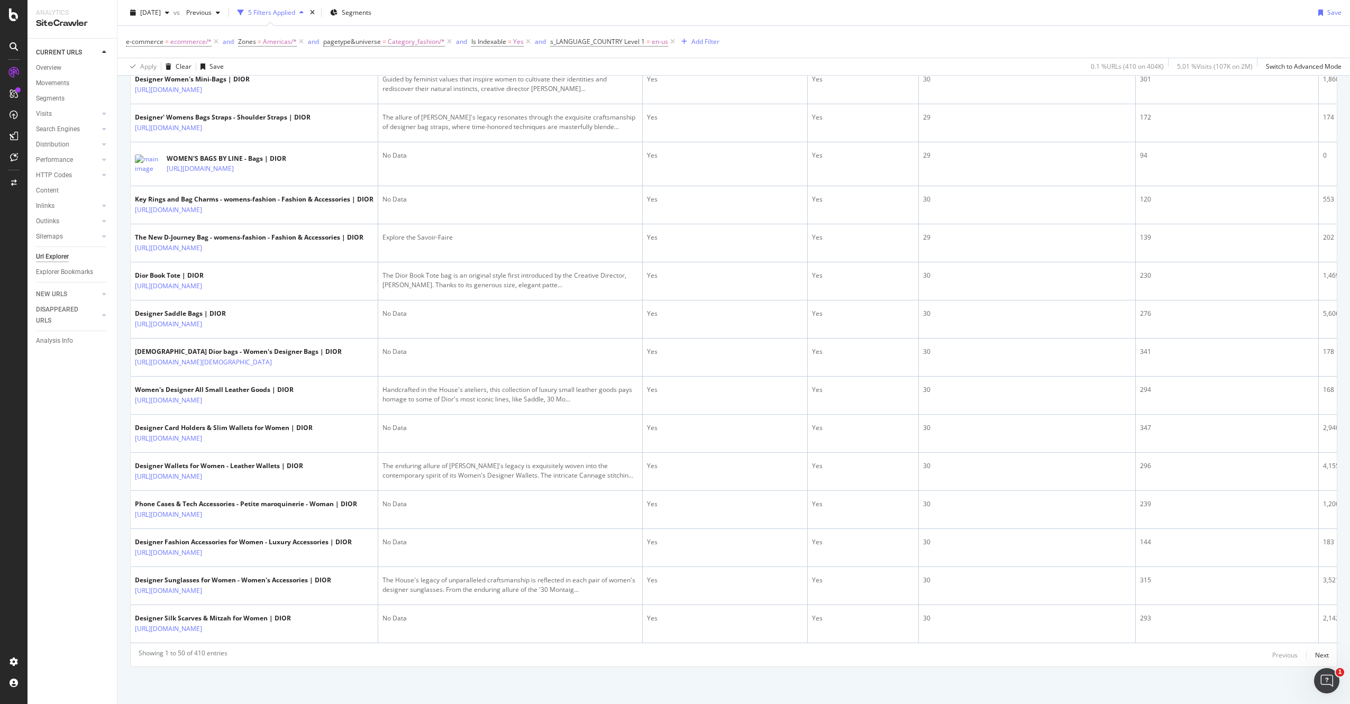  What do you see at coordinates (313, 41) in the screenshot?
I see `div: and` at bounding box center [313, 41].